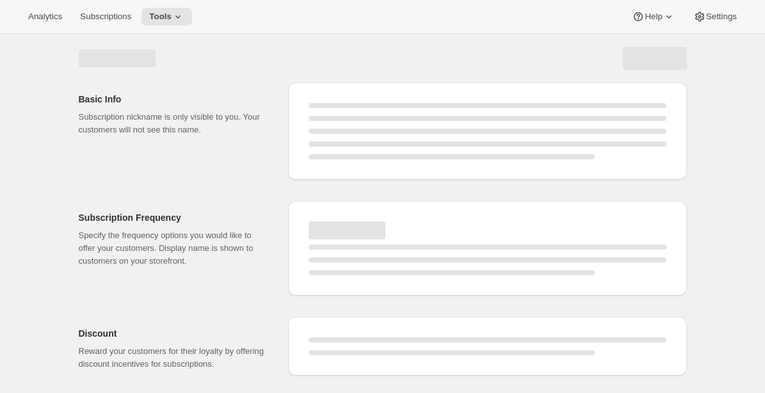 This screenshot has height=393, width=765. Describe the element at coordinates (106, 17) in the screenshot. I see `button: Subscriptions` at that location.